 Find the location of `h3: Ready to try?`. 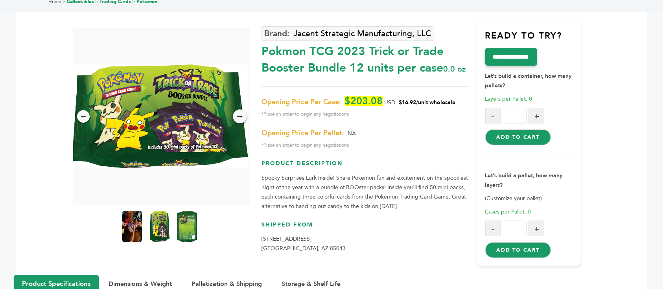

h3: Ready to try? is located at coordinates (534, 39).